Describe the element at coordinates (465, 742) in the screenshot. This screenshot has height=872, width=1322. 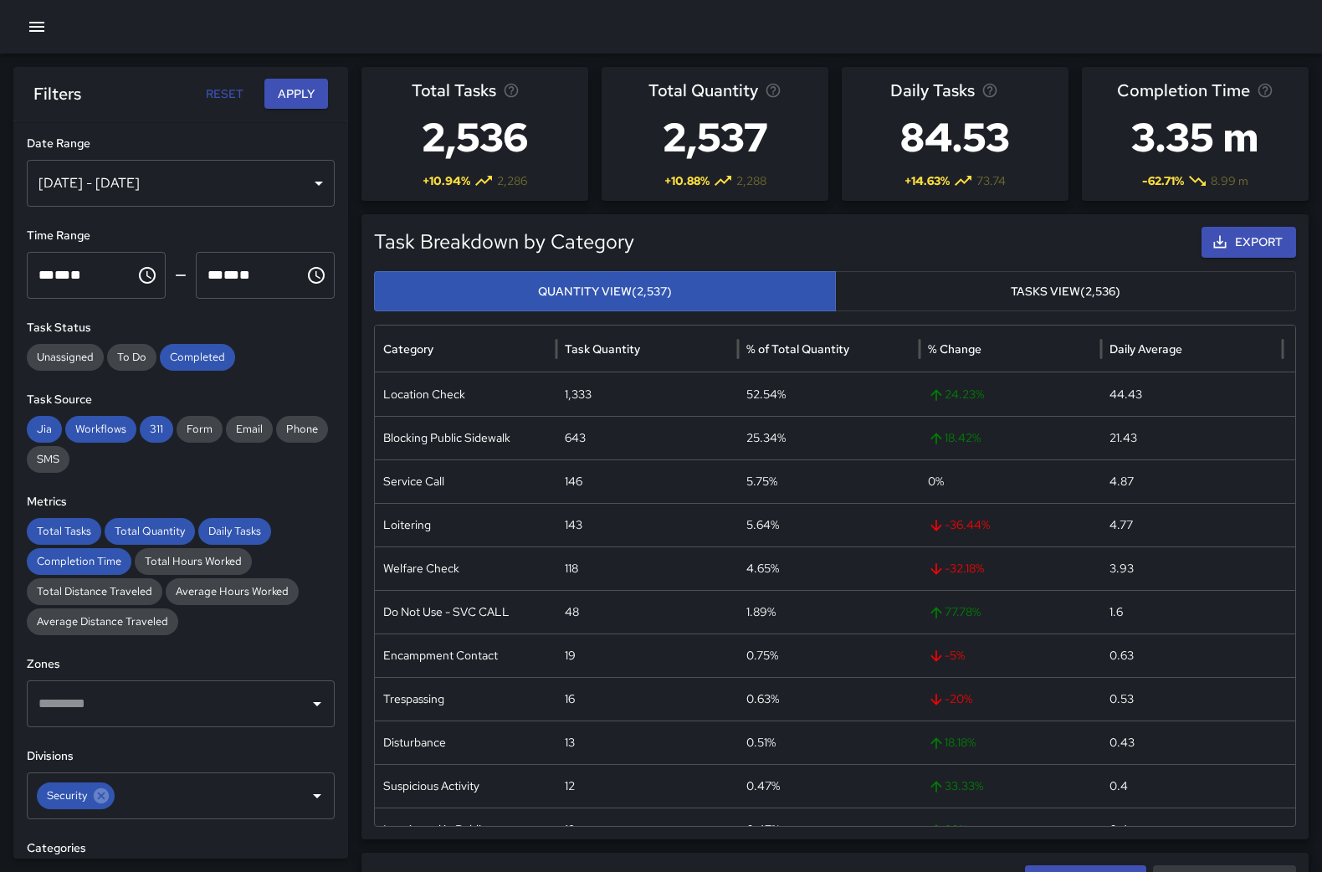
I see `div: Disturbance` at that location.